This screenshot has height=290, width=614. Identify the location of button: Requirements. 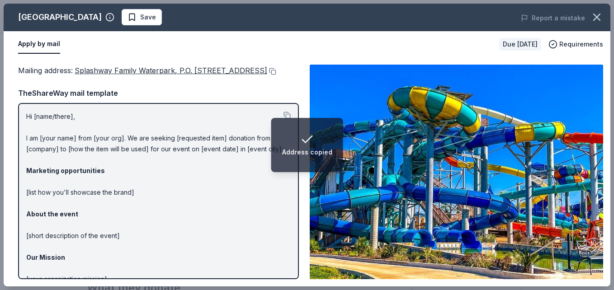
(575, 44).